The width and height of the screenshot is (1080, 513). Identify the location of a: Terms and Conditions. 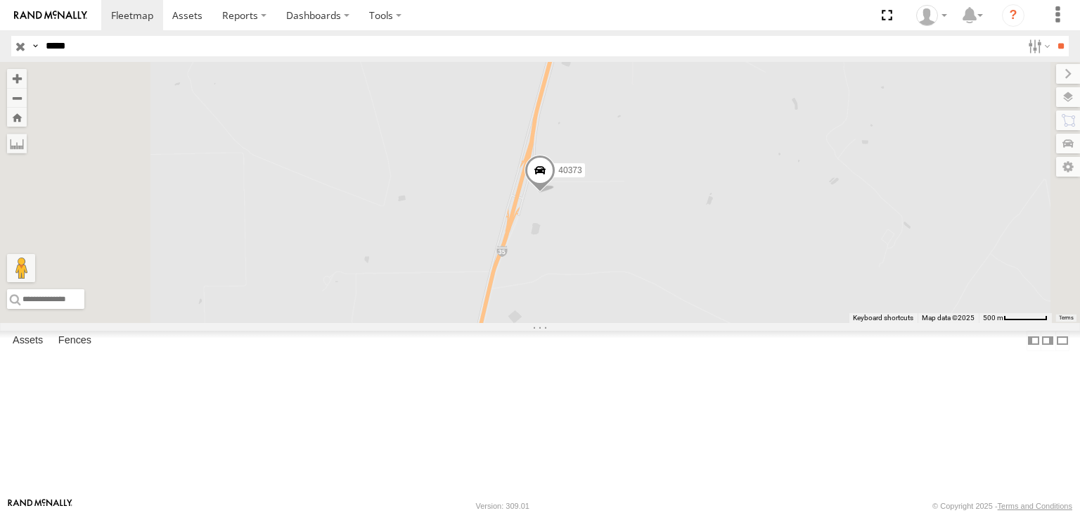
(1035, 506).